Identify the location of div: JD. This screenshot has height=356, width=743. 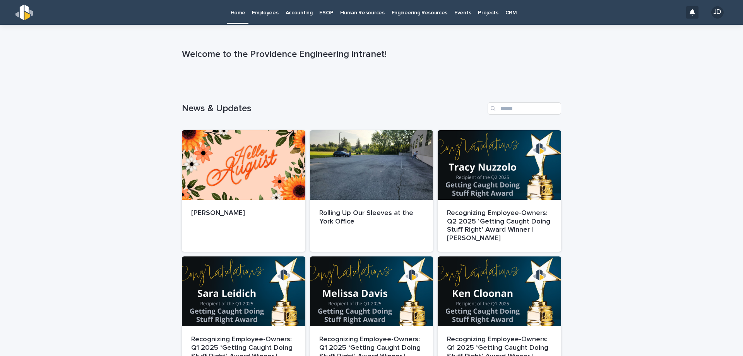
(718, 12).